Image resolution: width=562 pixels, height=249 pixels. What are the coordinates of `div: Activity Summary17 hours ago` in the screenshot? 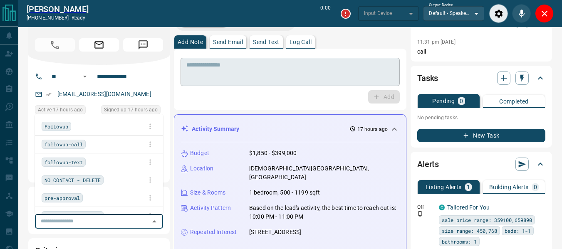 It's located at (290, 129).